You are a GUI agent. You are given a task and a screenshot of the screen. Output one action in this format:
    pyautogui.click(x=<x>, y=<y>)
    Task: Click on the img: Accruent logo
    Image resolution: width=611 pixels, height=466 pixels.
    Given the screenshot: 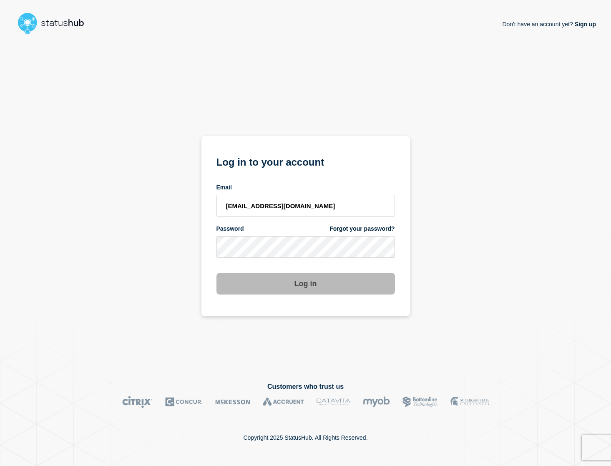 What is the action you would take?
    pyautogui.click(x=283, y=402)
    